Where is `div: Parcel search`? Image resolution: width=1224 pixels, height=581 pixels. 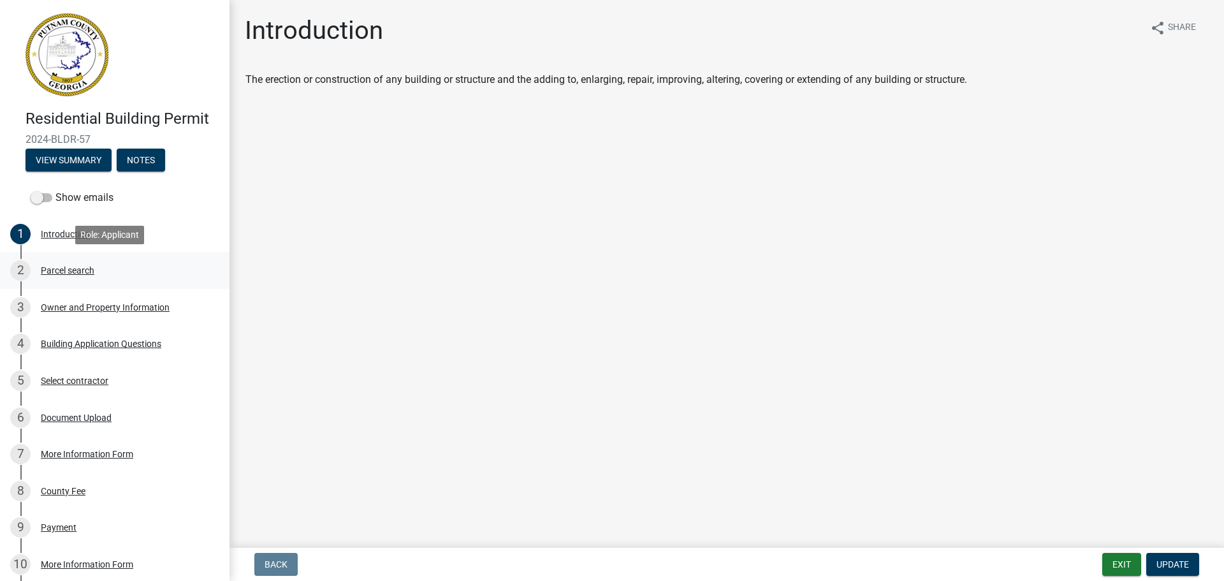 div: Parcel search is located at coordinates (68, 270).